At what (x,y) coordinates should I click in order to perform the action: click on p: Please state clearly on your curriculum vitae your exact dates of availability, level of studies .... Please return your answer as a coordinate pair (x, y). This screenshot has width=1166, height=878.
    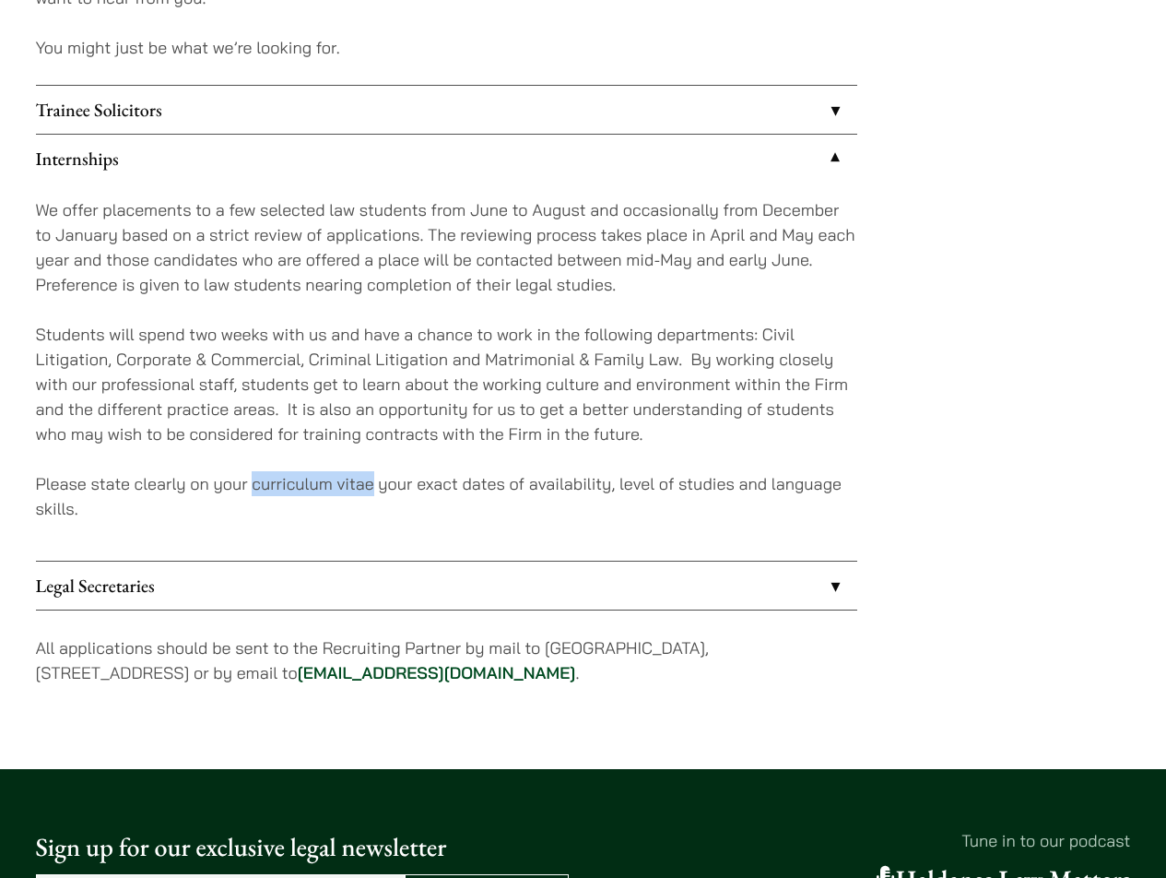
    Looking at the image, I should click on (446, 496).